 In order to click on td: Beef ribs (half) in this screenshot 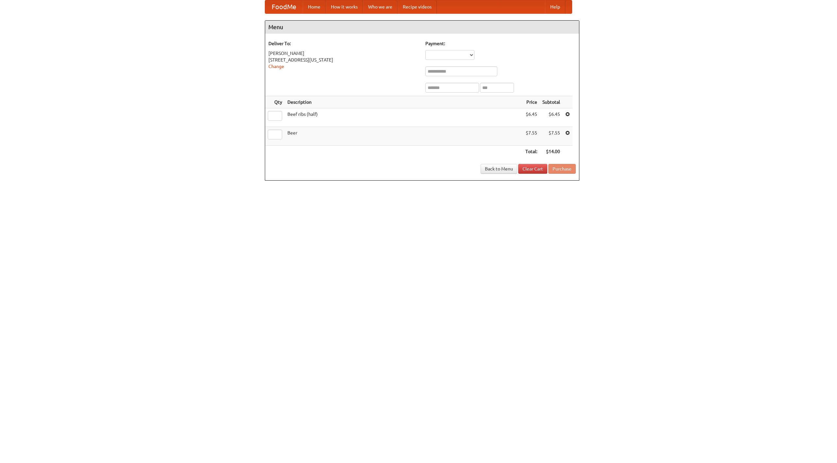, I will do `click(404, 117)`.